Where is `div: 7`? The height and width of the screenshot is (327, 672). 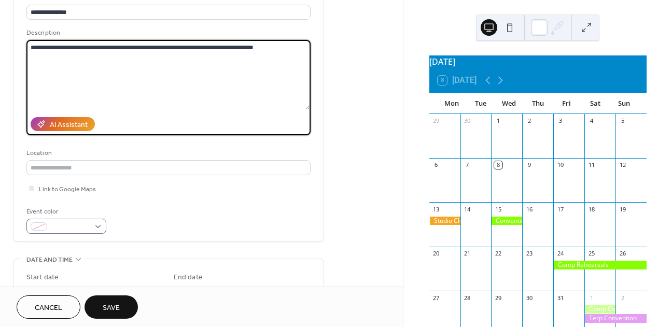
div: 7 is located at coordinates (467, 165).